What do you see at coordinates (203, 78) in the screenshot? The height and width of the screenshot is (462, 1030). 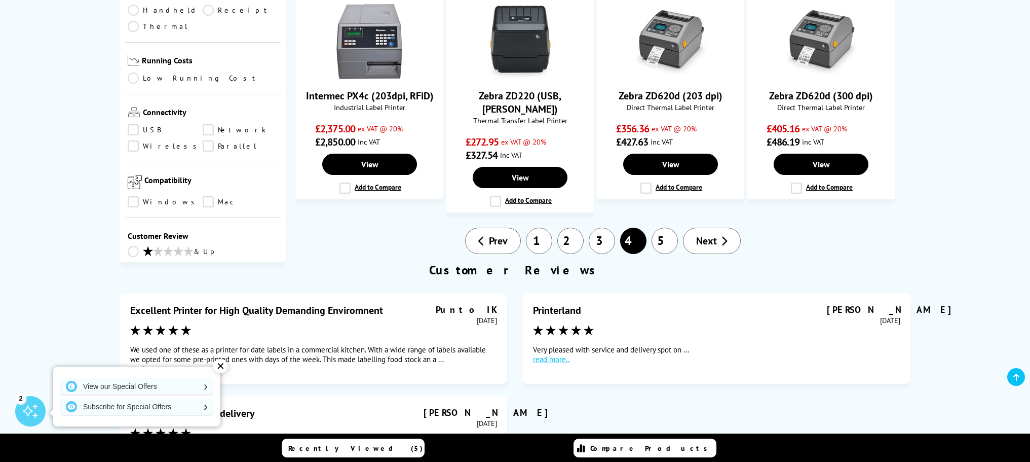 I see `a: Low Running Cost` at bounding box center [203, 78].